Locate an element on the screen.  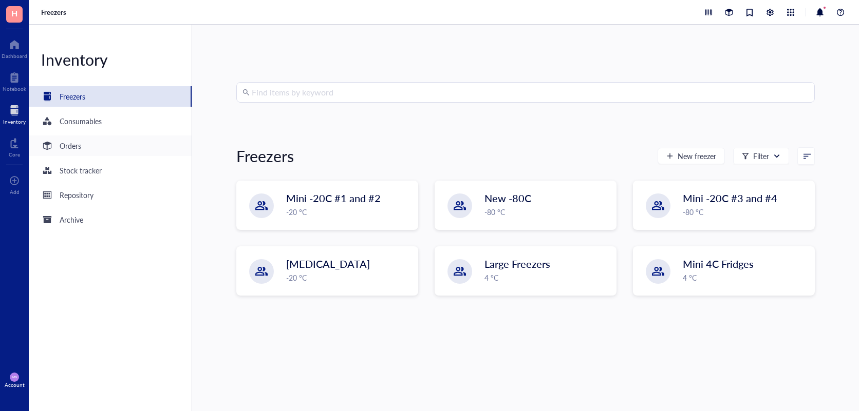
a: Core is located at coordinates (14, 146).